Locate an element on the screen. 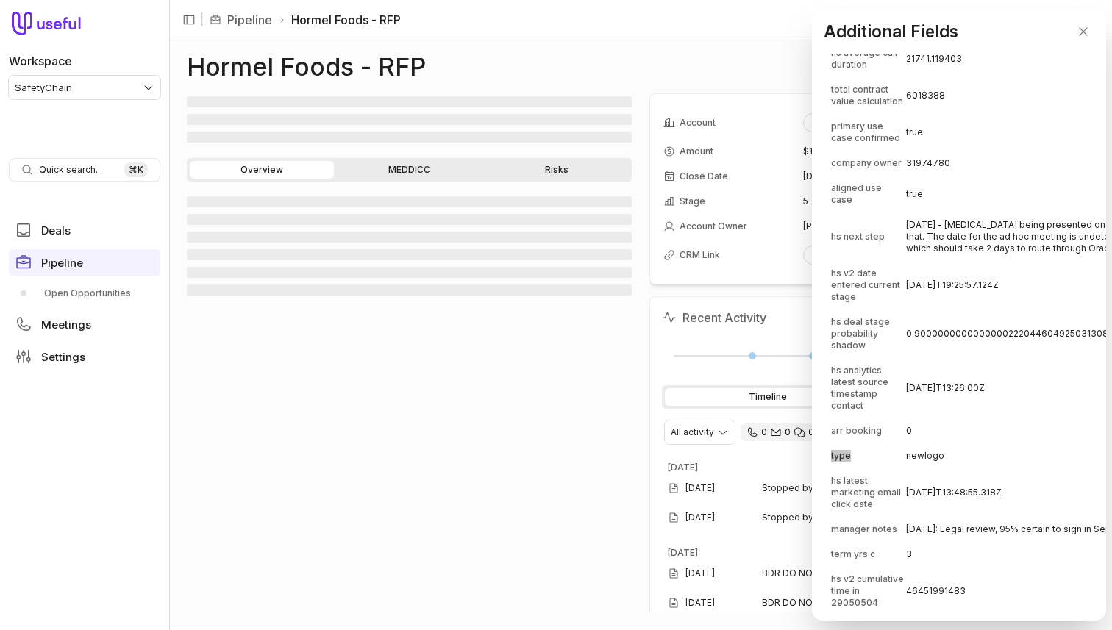 Image resolution: width=1112 pixels, height=630 pixels. span: hs next step is located at coordinates (858, 237).